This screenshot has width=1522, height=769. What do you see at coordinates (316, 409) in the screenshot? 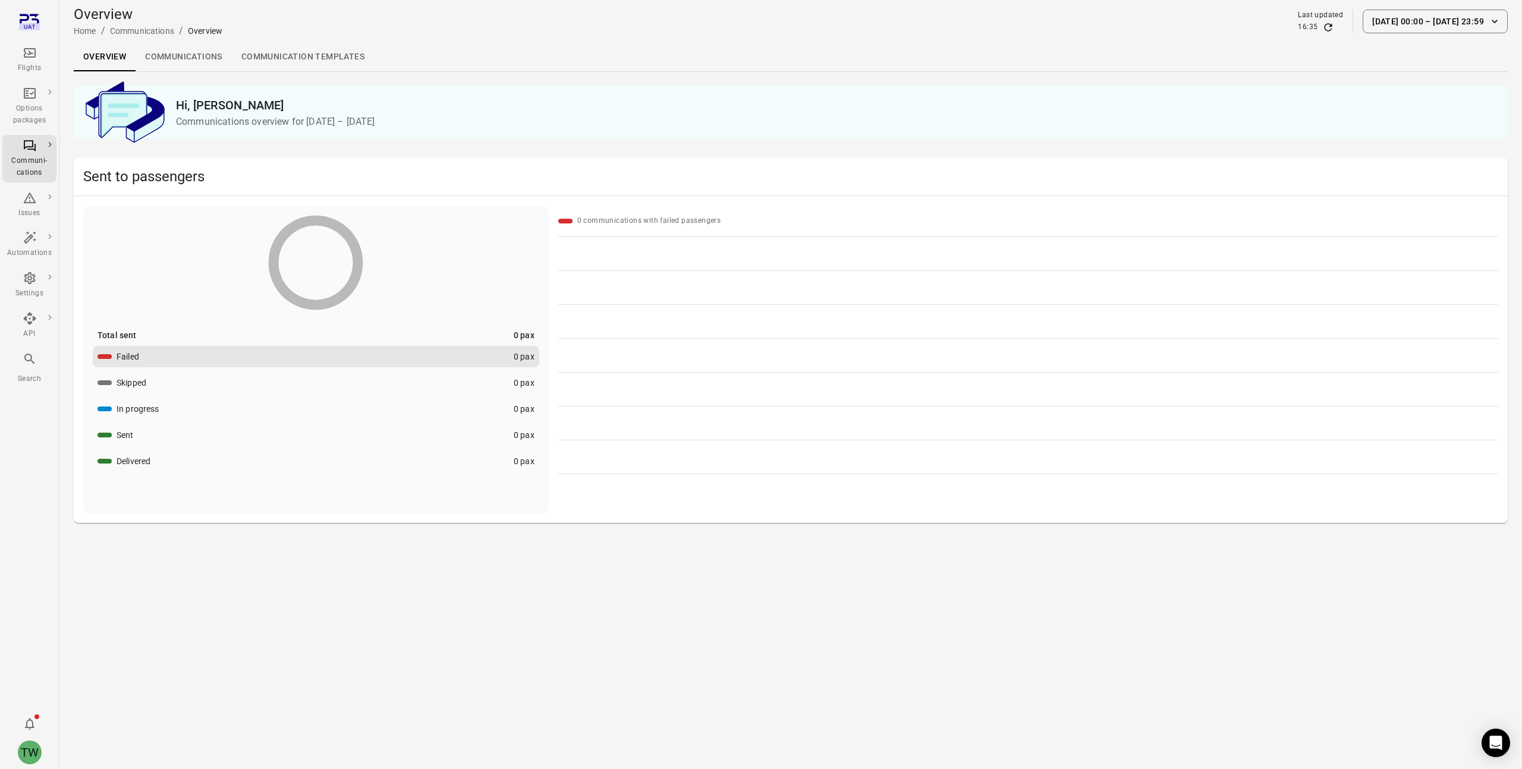
I see `button: In progress0 pax` at bounding box center [316, 409].